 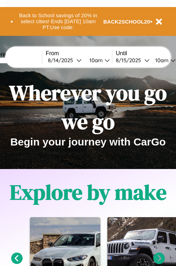 What do you see at coordinates (126, 21) in the screenshot?
I see `b: BACK2SCHOOL20` at bounding box center [126, 21].